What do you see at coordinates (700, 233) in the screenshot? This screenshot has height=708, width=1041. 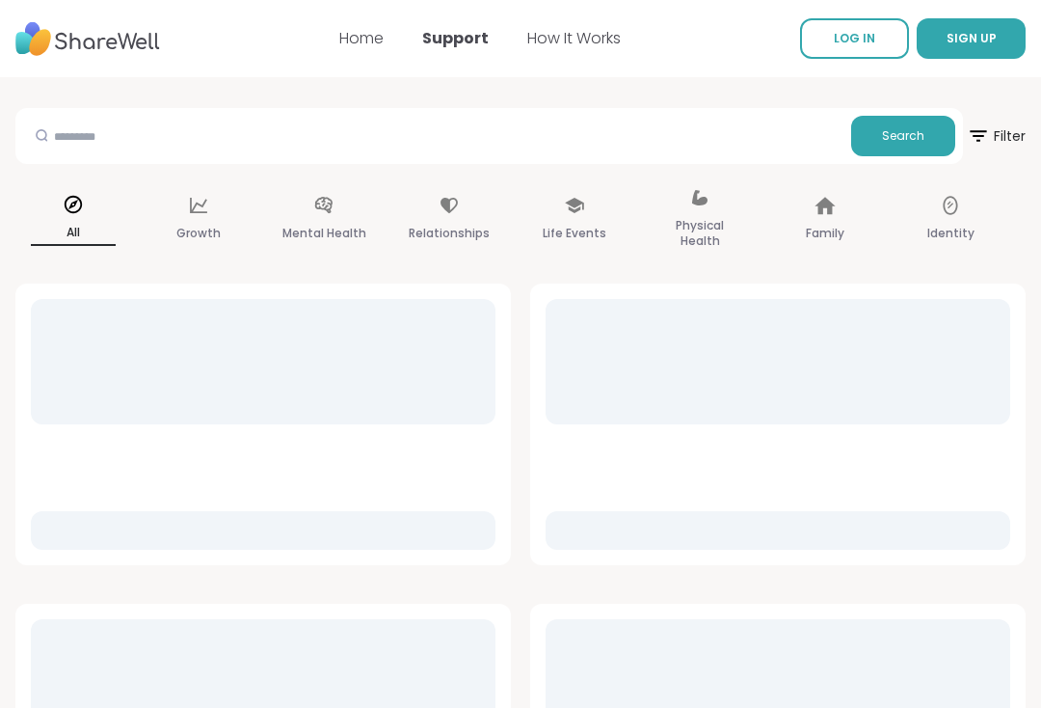 I see `p: Physical Health` at bounding box center [700, 233].